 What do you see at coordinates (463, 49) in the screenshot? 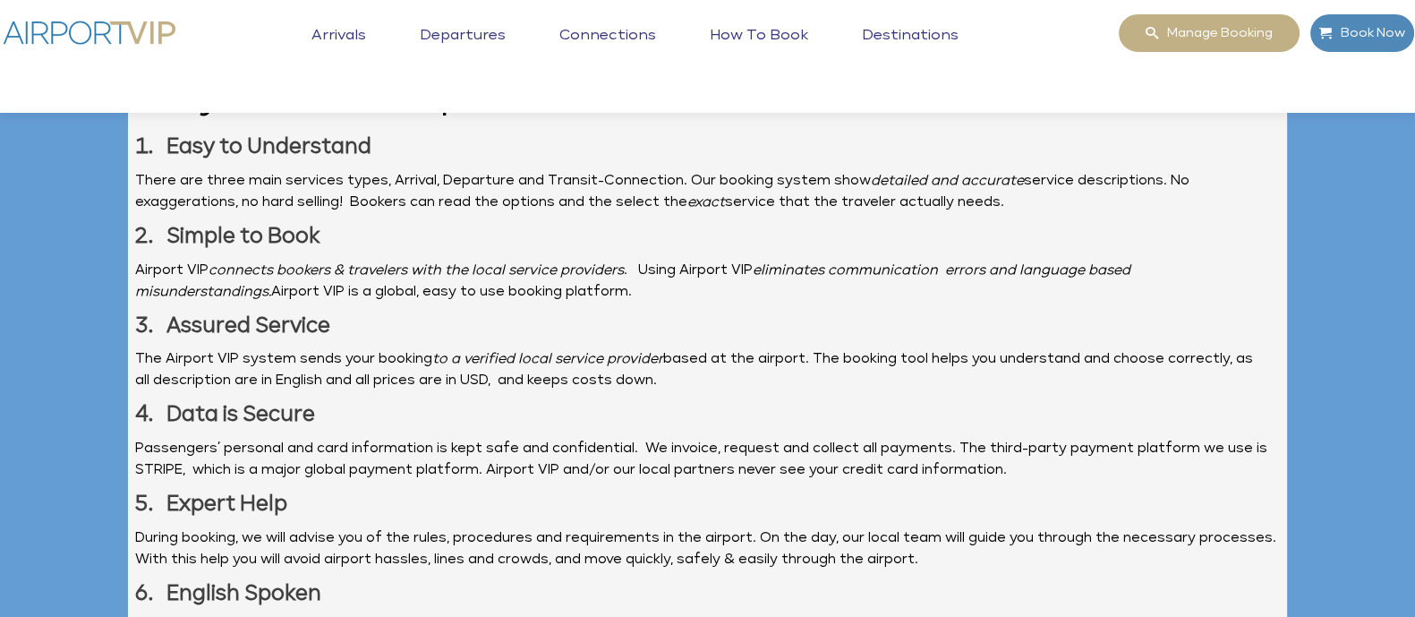
I see `a: Departures` at bounding box center [463, 49].